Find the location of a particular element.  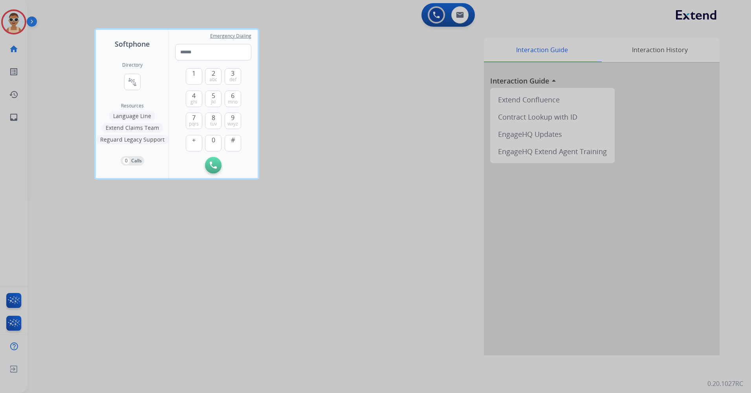

img: call-button is located at coordinates (213, 165).